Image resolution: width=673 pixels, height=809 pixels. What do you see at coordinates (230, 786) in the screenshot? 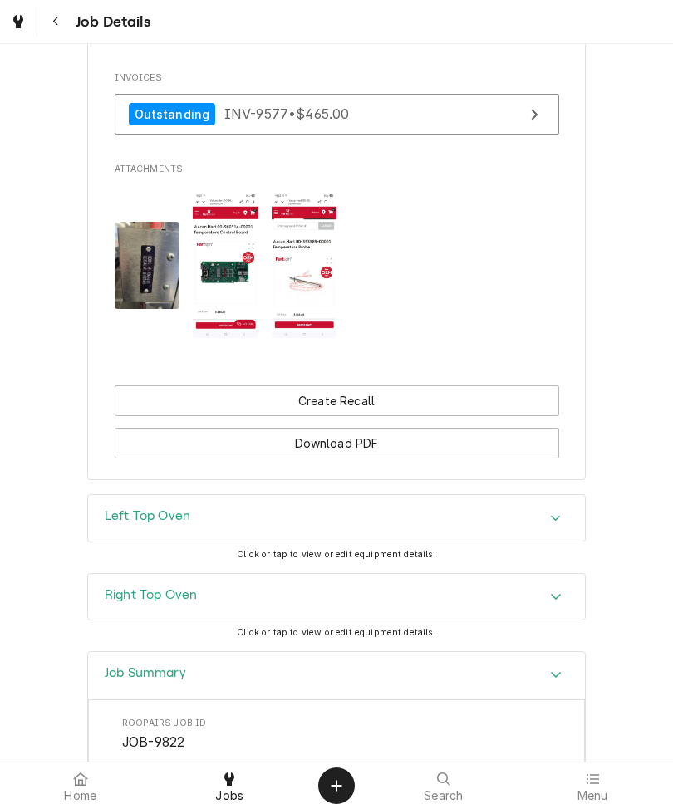
I see `a: Jobs` at bounding box center [230, 786].